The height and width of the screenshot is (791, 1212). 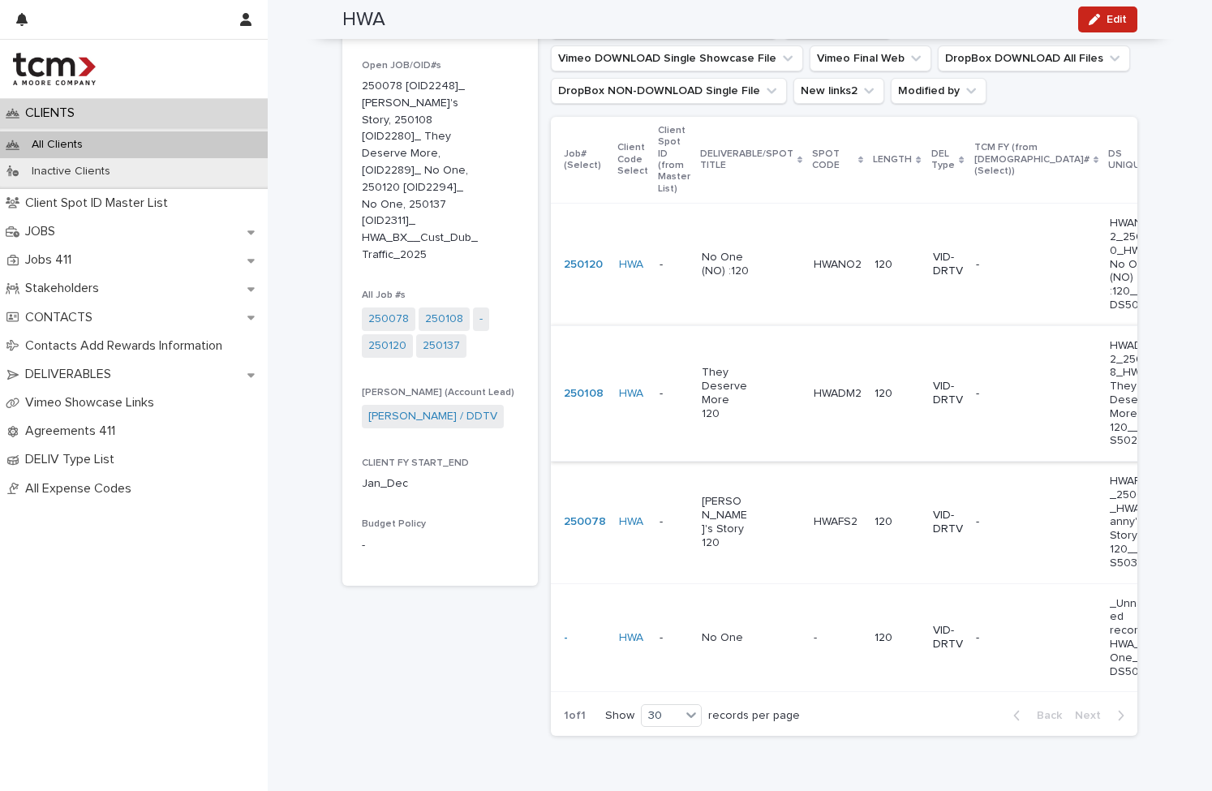 I want to click on span: Open JOB/OID#s, so click(x=402, y=66).